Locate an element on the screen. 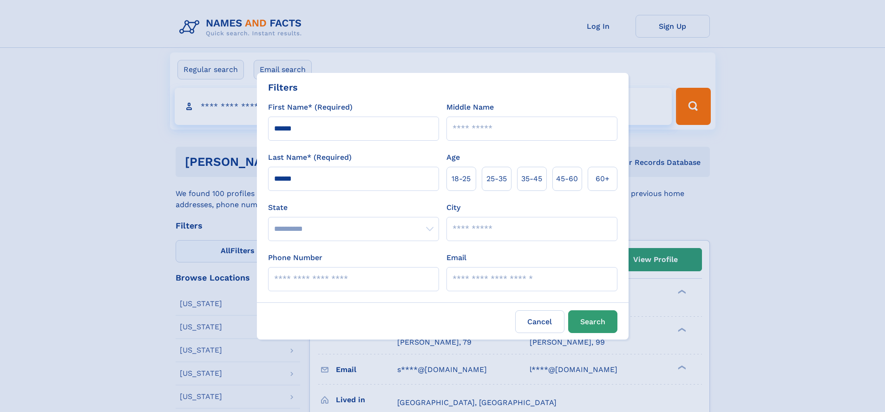 The image size is (885, 412). button: Search is located at coordinates (593, 321).